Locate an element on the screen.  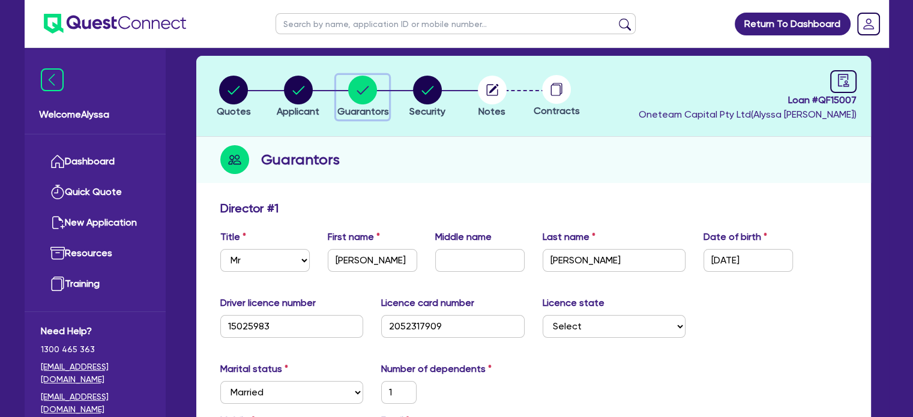
label: Marital status is located at coordinates (254, 369).